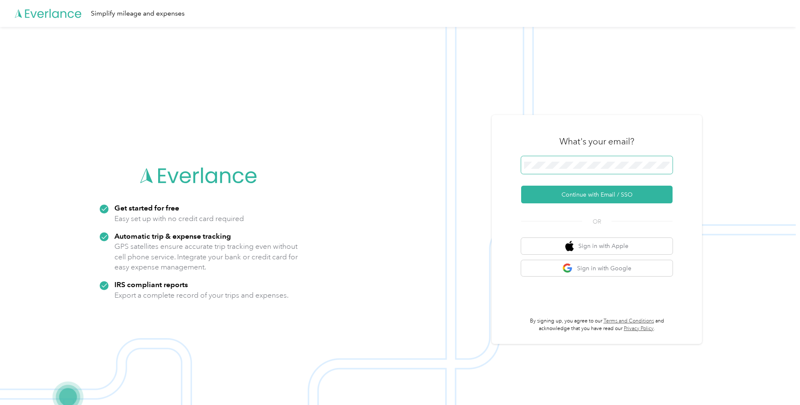  What do you see at coordinates (138, 13) in the screenshot?
I see `div: Simplify mileage and expenses` at bounding box center [138, 13].